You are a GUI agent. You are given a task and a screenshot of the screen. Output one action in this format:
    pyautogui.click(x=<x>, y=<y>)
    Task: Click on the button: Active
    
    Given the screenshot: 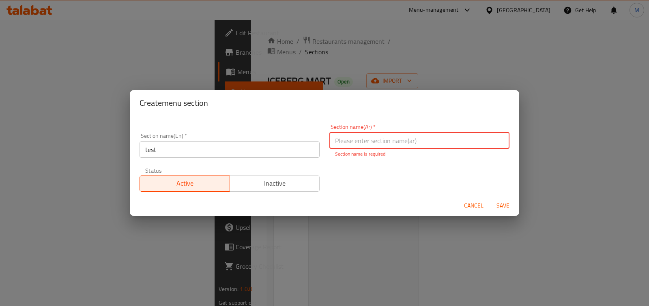 What is the action you would take?
    pyautogui.click(x=185, y=184)
    